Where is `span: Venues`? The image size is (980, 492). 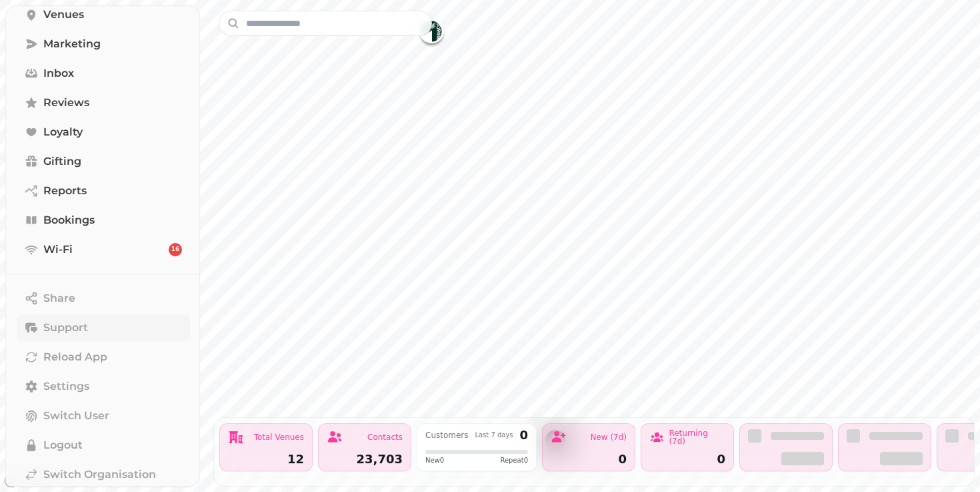 span: Venues is located at coordinates (63, 15).